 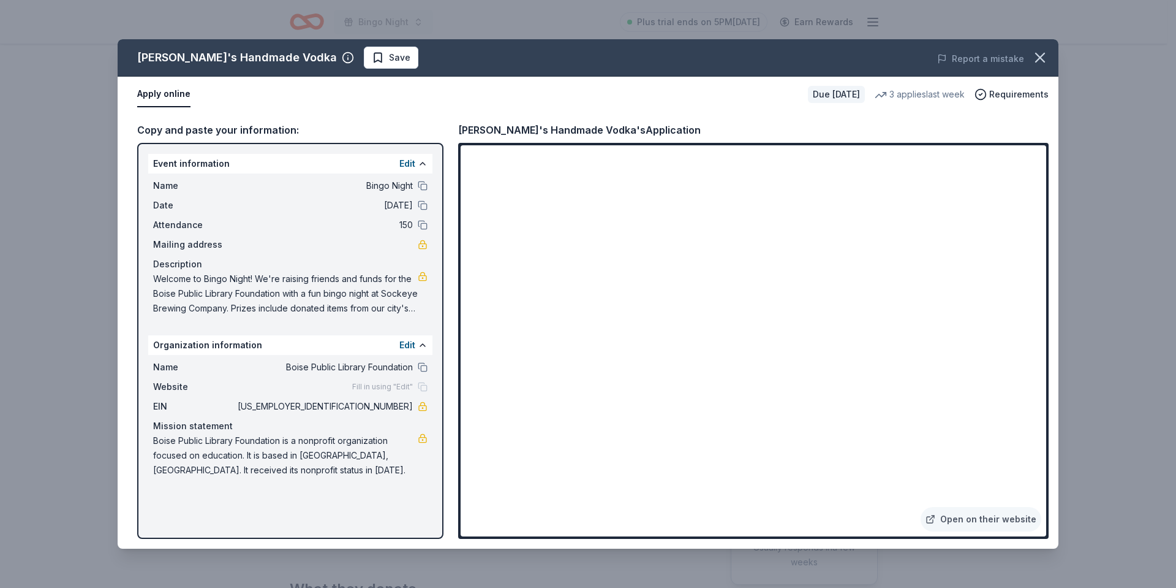 What do you see at coordinates (400, 58) in the screenshot?
I see `span: Save` at bounding box center [400, 58].